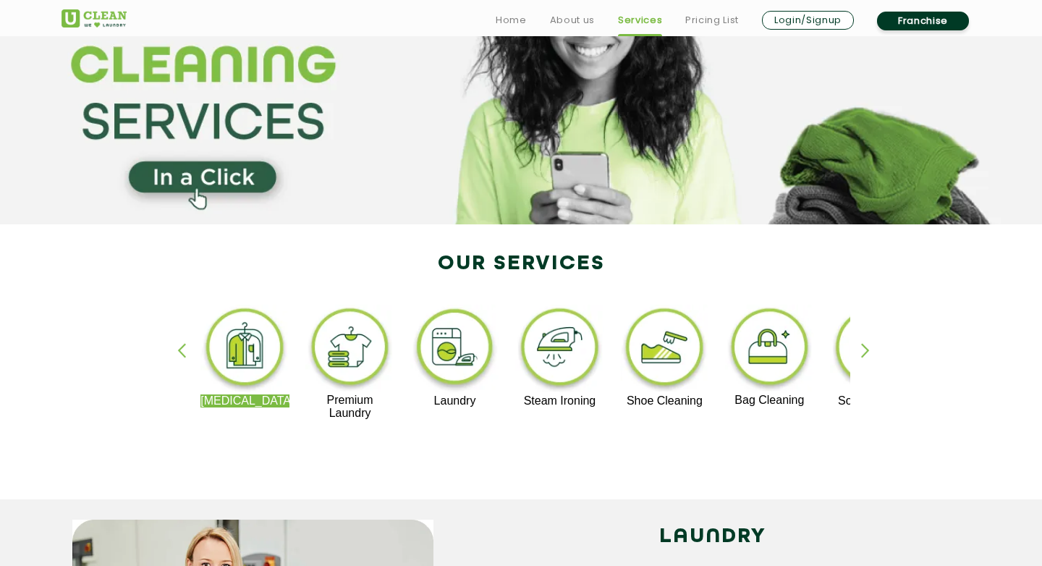  I want to click on p: Premium Laundry, so click(350, 407).